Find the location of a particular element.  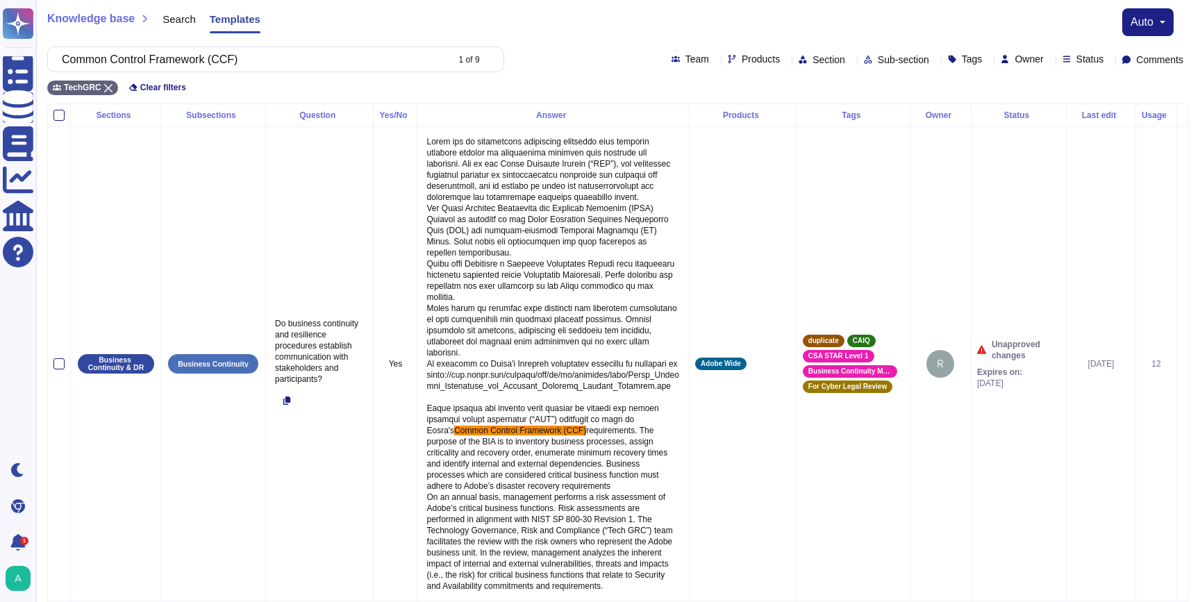

p: Business Continuity is located at coordinates (213, 364).